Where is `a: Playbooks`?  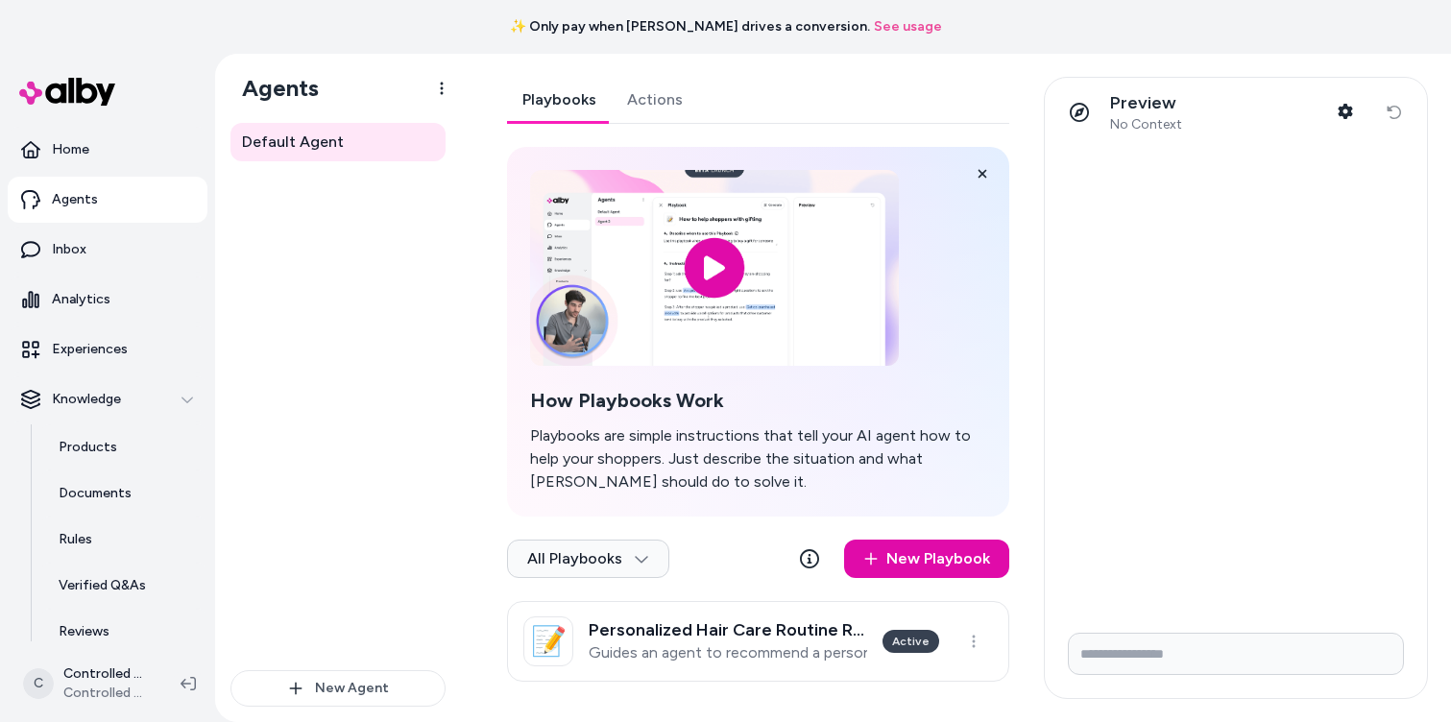 a: Playbooks is located at coordinates (559, 100).